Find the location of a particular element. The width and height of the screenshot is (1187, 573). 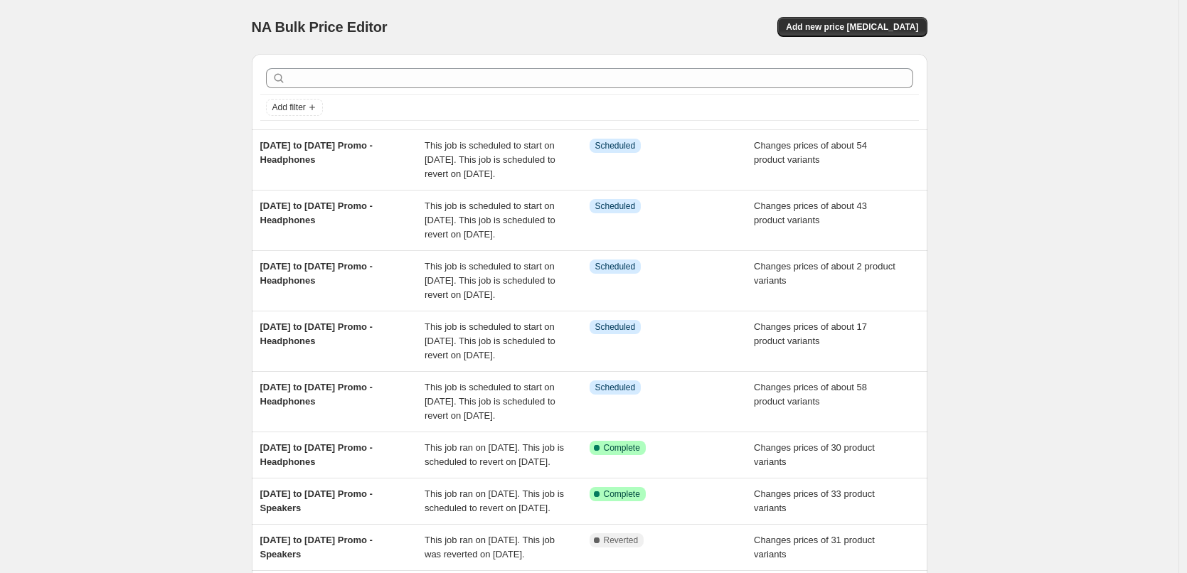

span: Changes prices of about 54 product variants is located at coordinates (810, 152).